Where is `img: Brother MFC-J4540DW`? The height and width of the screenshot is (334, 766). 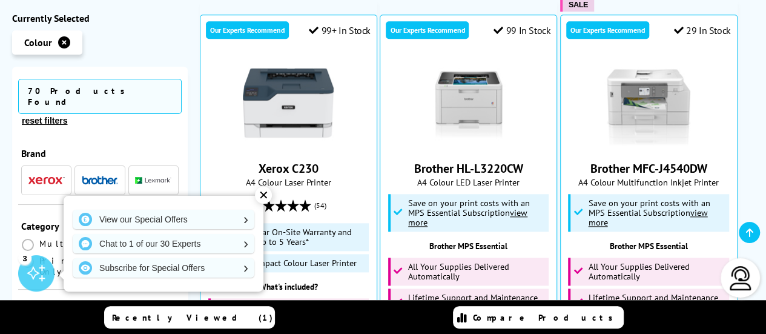
img: Brother MFC-J4540DW is located at coordinates (649, 103).